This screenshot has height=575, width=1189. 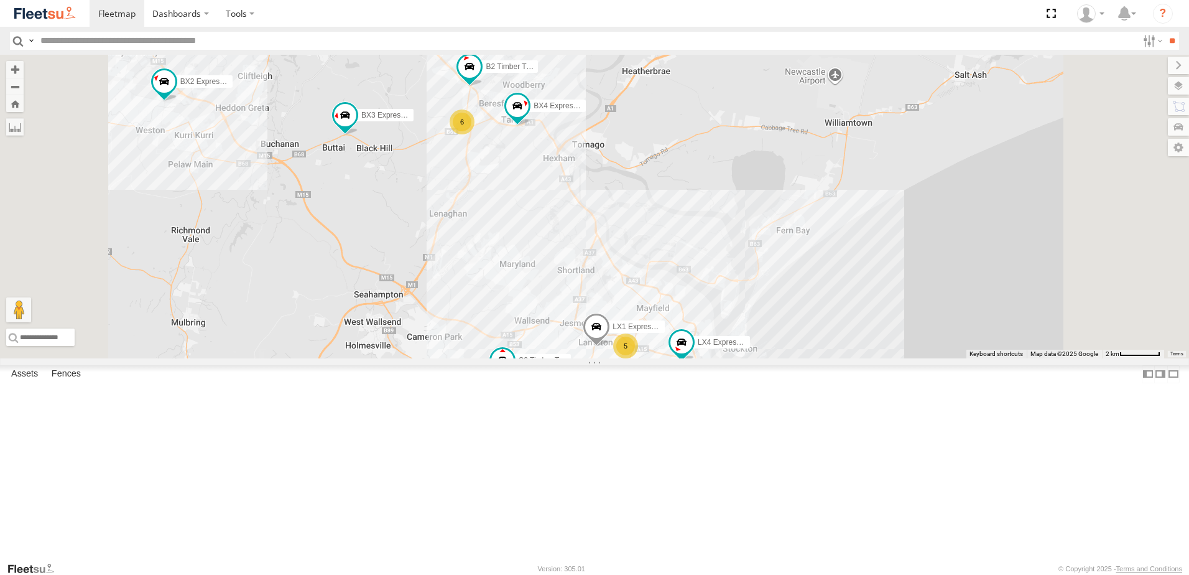 I want to click on div: 6, so click(x=462, y=122).